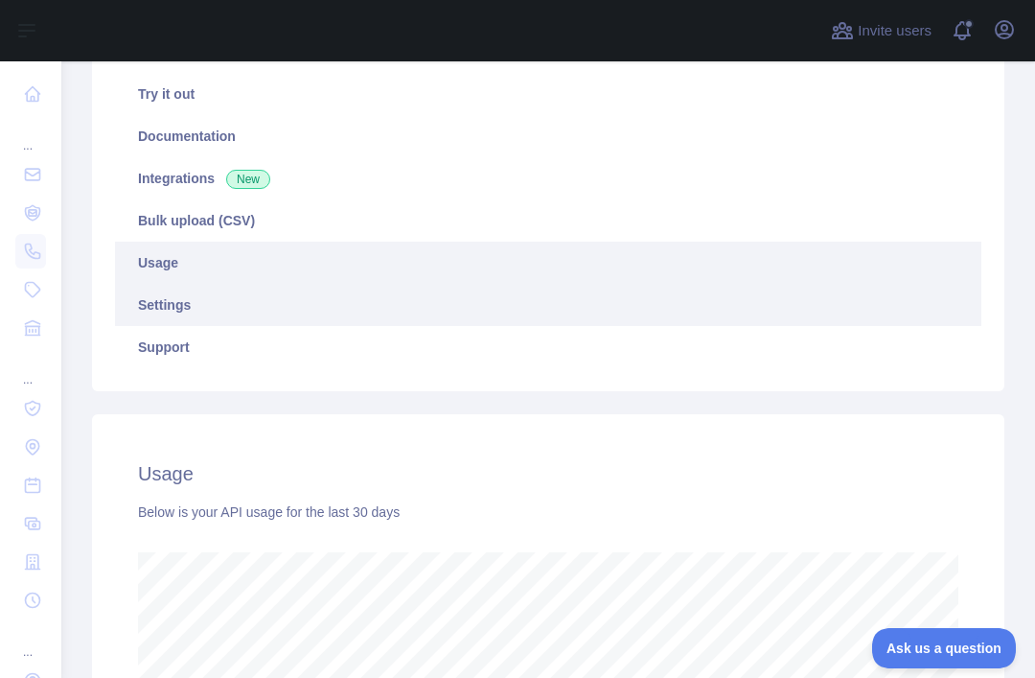 This screenshot has width=1035, height=678. What do you see at coordinates (548, 305) in the screenshot?
I see `a: Settings` at bounding box center [548, 305].